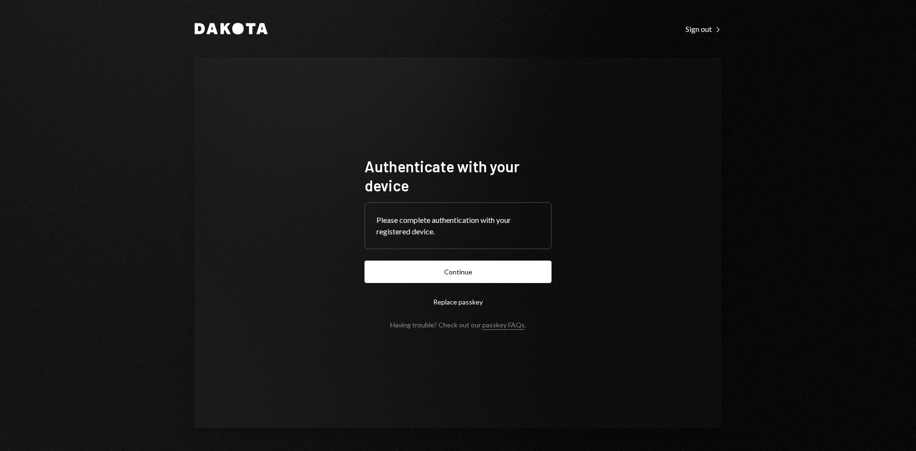 The height and width of the screenshot is (451, 916). Describe the element at coordinates (458, 324) in the screenshot. I see `div: Having trouble? Check out our .` at that location.